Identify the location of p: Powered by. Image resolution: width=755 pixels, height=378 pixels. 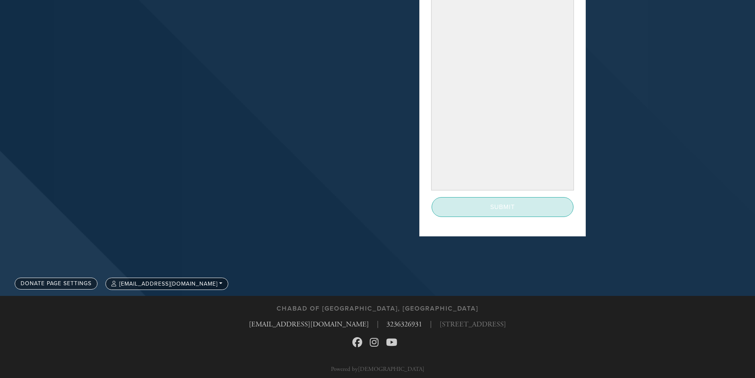
(378, 369).